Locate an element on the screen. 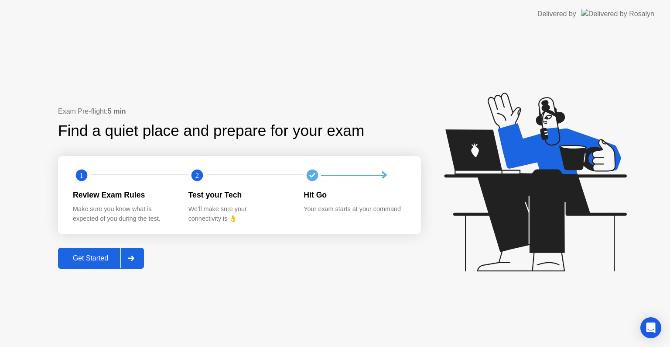  div: Exam Pre-flight: is located at coordinates (240, 111).